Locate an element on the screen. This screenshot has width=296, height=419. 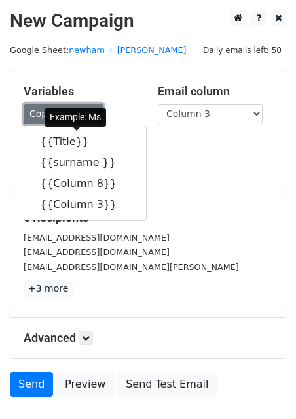
h5: Advanced is located at coordinates (148, 338).